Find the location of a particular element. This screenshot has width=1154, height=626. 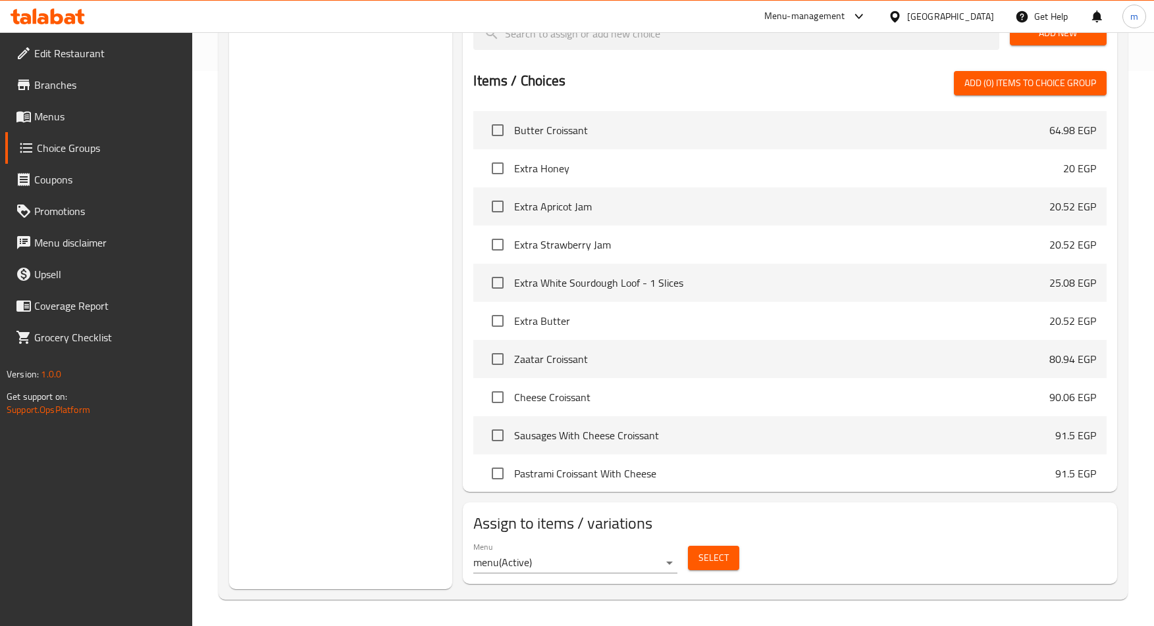

span: Pastrami Croissant With Cheese is located at coordinates (784, 474).